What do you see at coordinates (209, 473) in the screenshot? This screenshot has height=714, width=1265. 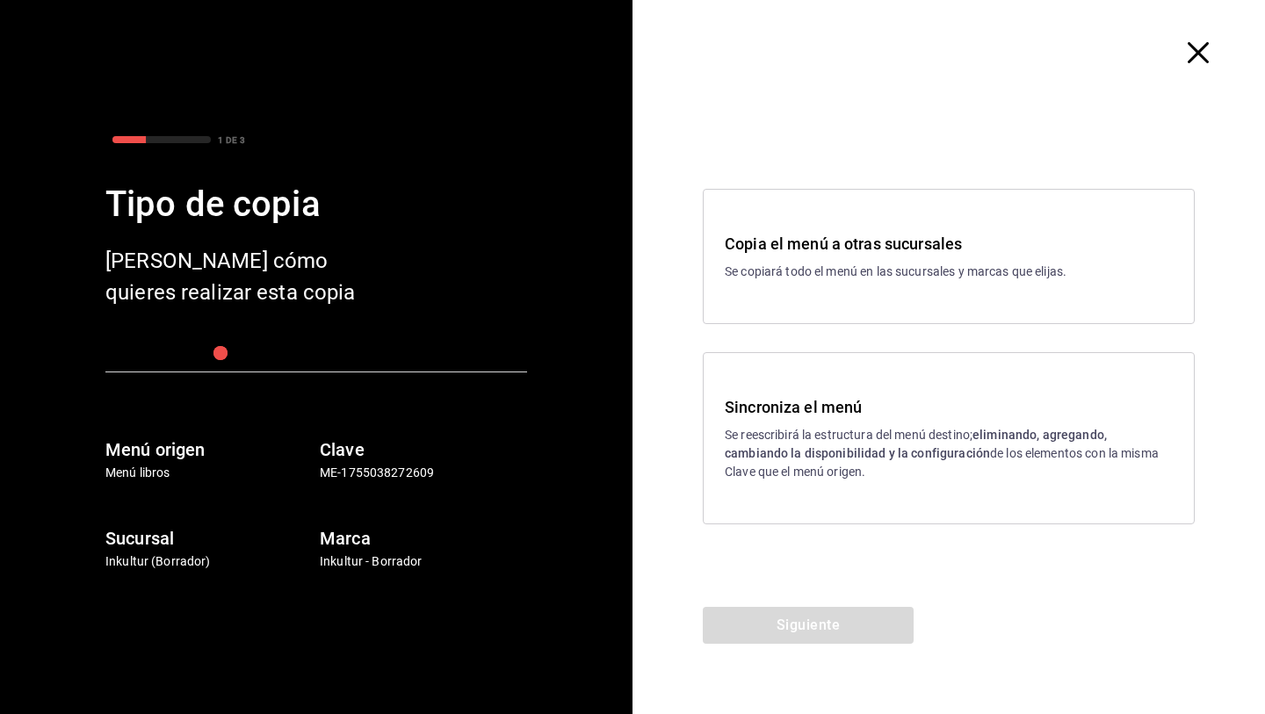 I see `p: Menú libros` at bounding box center [209, 473].